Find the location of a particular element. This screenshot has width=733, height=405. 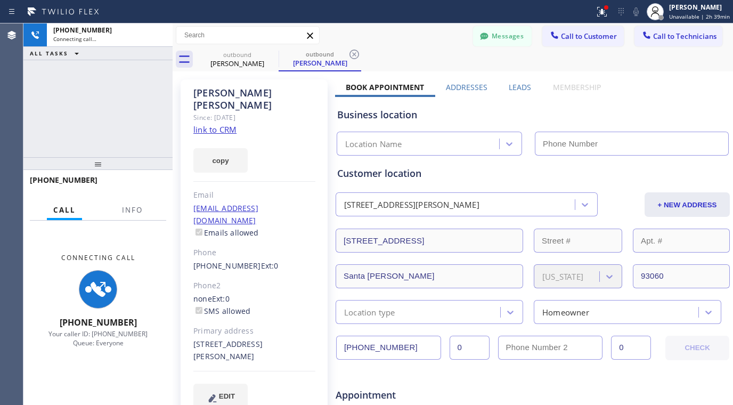

button: ALL TASKS is located at coordinates (56, 53).